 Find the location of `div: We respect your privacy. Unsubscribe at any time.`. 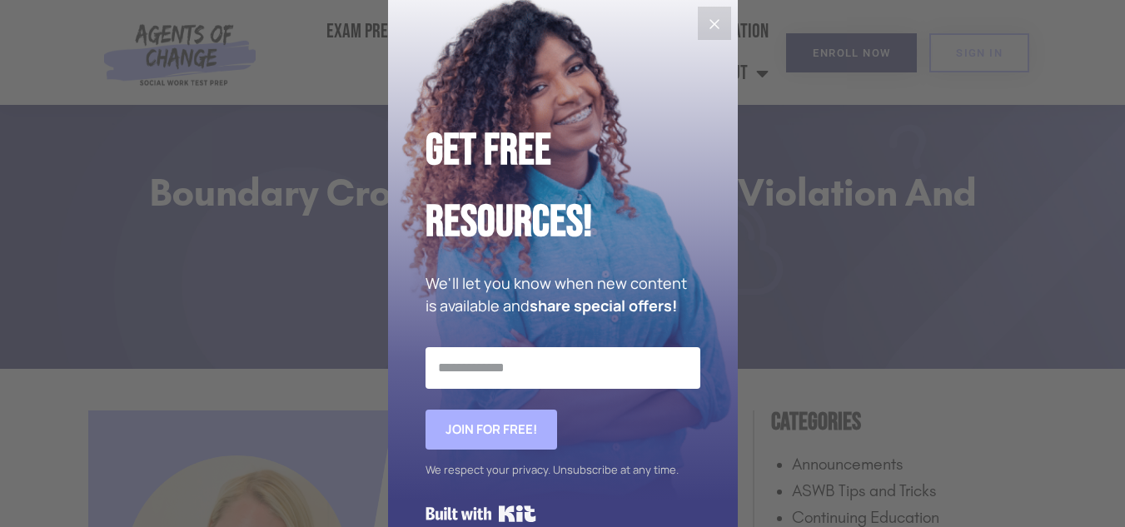

div: We respect your privacy. Unsubscribe at any time. is located at coordinates (563, 470).